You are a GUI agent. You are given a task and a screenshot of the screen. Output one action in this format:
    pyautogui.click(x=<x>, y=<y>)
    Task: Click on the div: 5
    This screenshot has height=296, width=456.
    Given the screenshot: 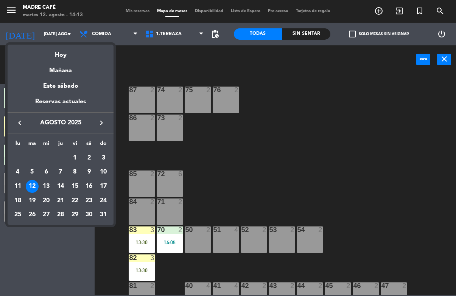 What is the action you would take?
    pyautogui.click(x=32, y=172)
    